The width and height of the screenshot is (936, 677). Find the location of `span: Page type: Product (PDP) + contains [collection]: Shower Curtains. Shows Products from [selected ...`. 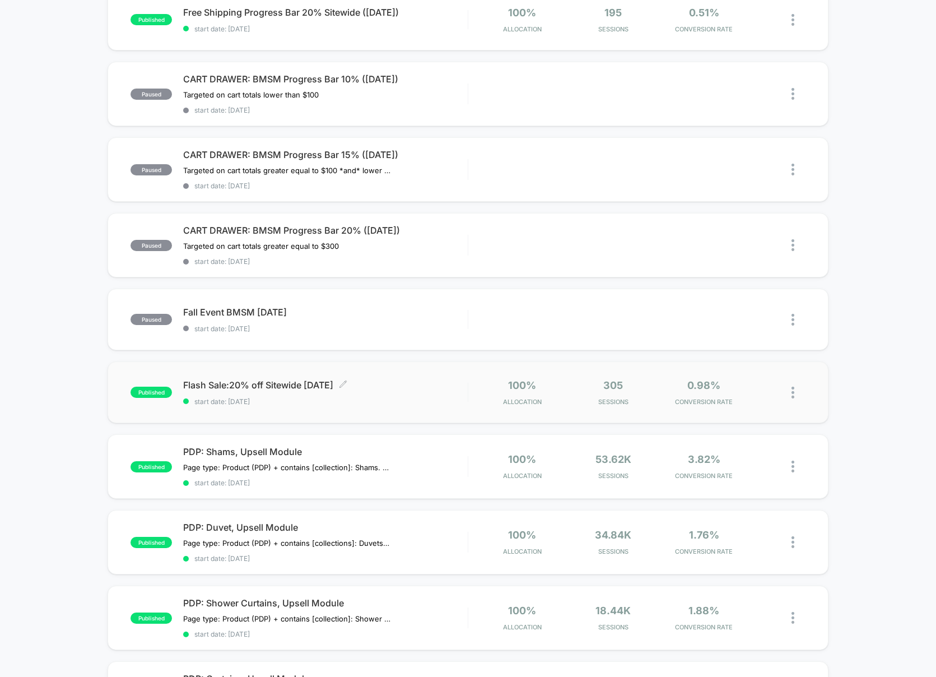

span: Page type: Product (PDP) + contains [collection]: Shower Curtains. Shows Products from [selected ... is located at coordinates (287, 618).